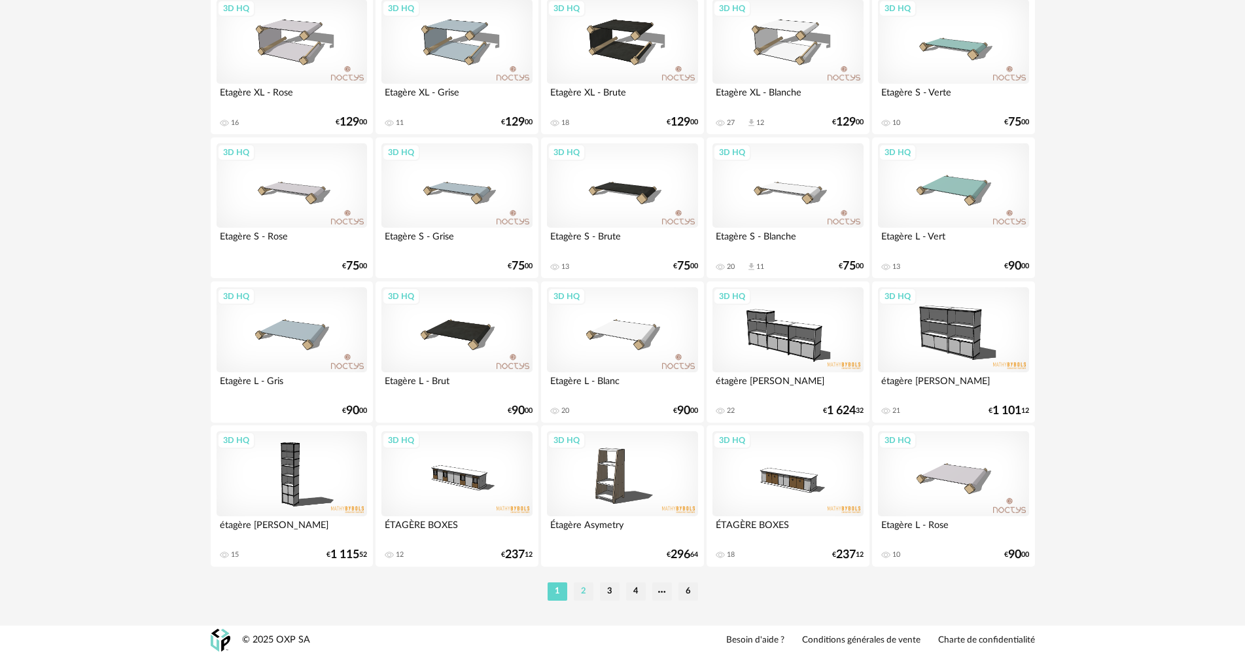 The height and width of the screenshot is (655, 1245). What do you see at coordinates (610, 592) in the screenshot?
I see `li: 3` at bounding box center [610, 592].